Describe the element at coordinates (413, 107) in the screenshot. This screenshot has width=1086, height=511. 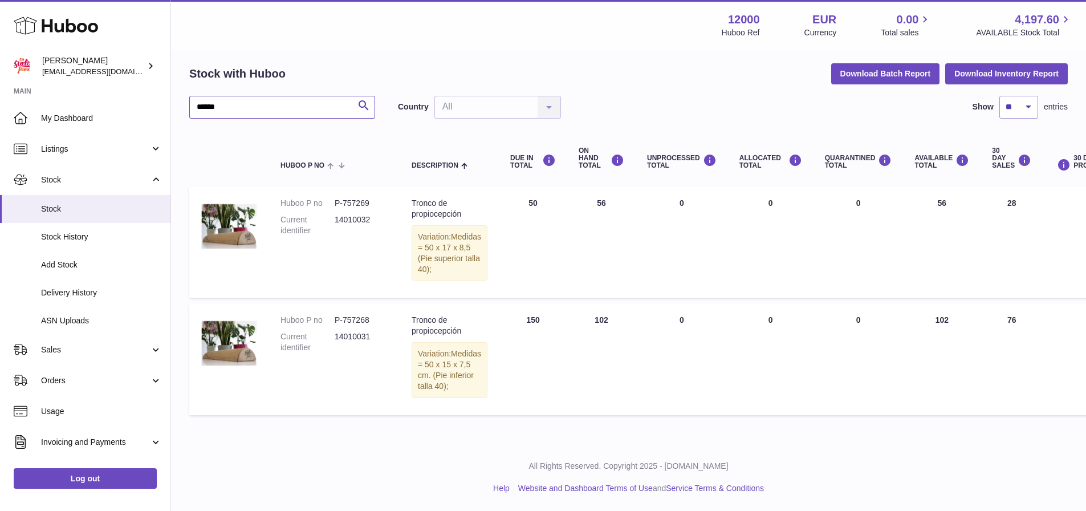
I see `label: Country` at that location.